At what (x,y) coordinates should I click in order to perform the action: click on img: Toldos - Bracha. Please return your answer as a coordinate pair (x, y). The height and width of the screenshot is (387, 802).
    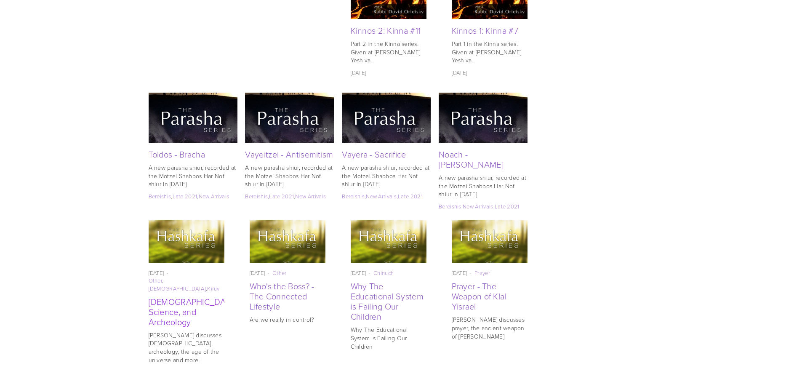
    Looking at the image, I should click on (193, 118).